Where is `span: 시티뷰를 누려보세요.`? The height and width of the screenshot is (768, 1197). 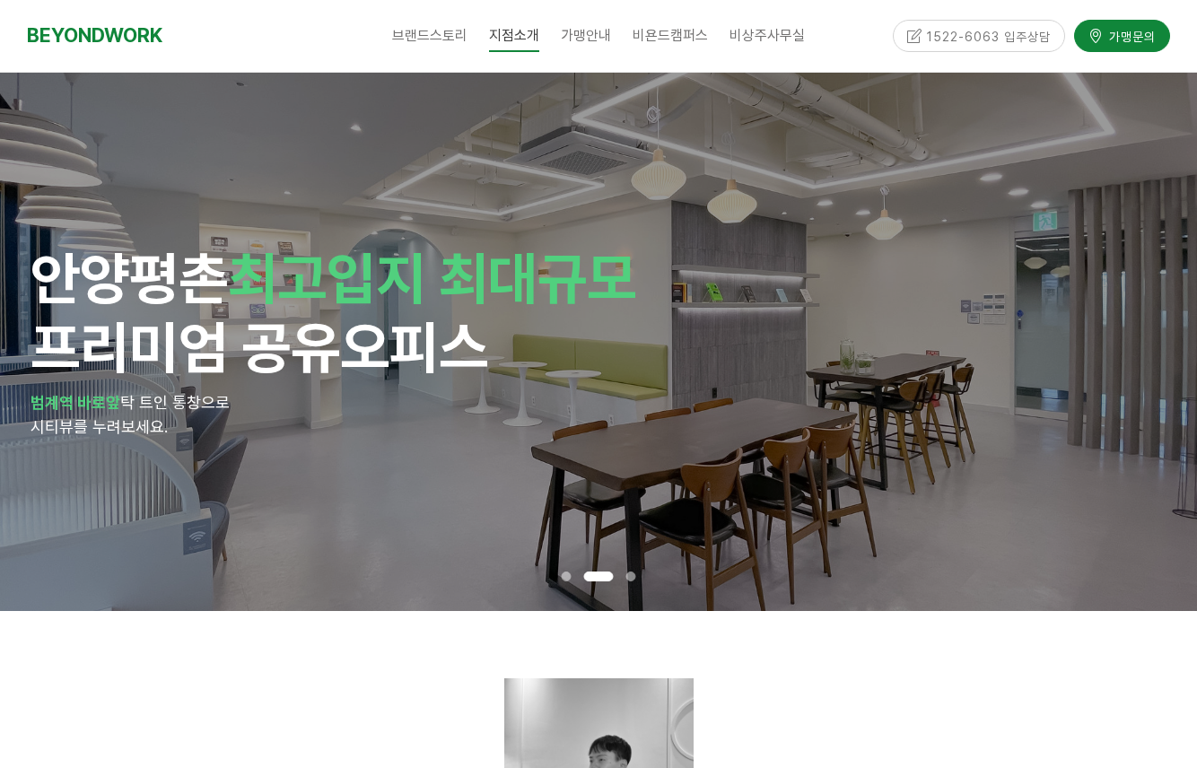
span: 시티뷰를 누려보세요. is located at coordinates (99, 426).